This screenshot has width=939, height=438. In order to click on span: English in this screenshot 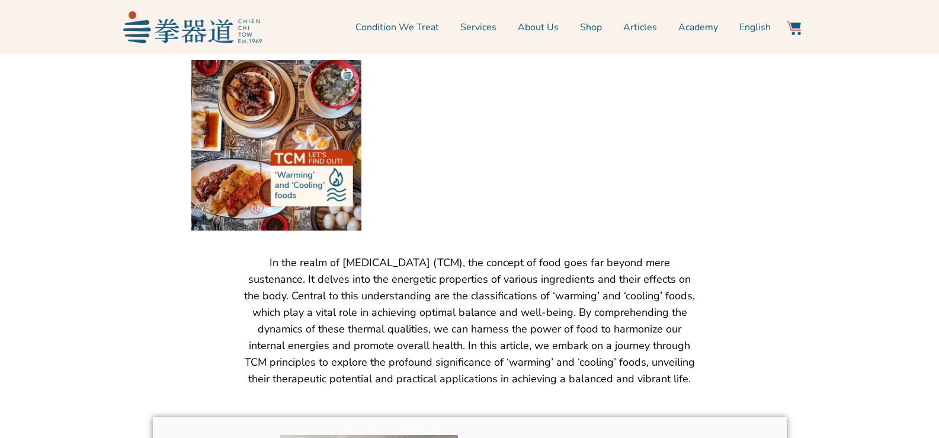, I will do `click(755, 27)`.